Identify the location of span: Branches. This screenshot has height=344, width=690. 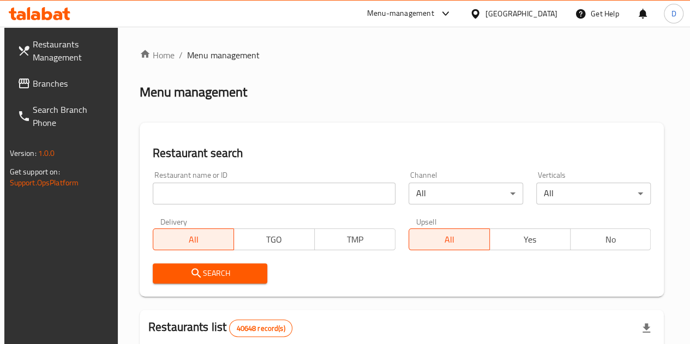
(71, 83).